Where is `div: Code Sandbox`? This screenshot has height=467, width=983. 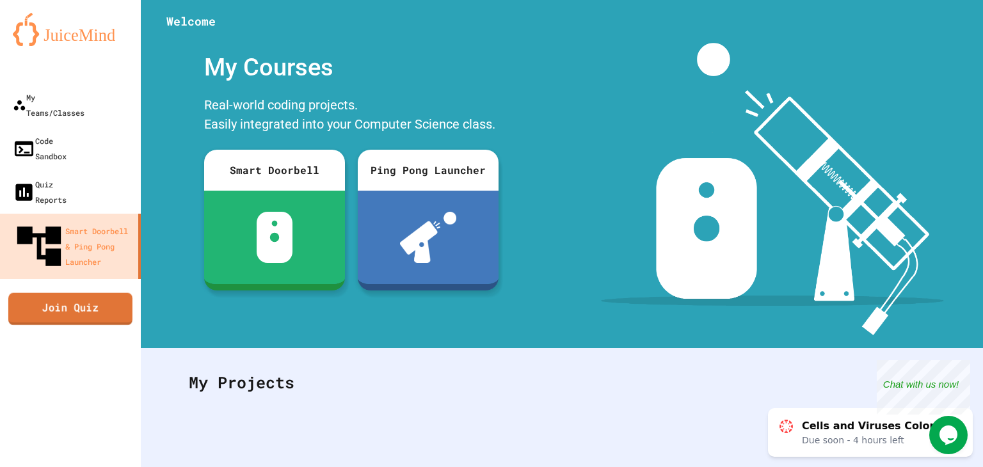
div: Code Sandbox is located at coordinates (40, 148).